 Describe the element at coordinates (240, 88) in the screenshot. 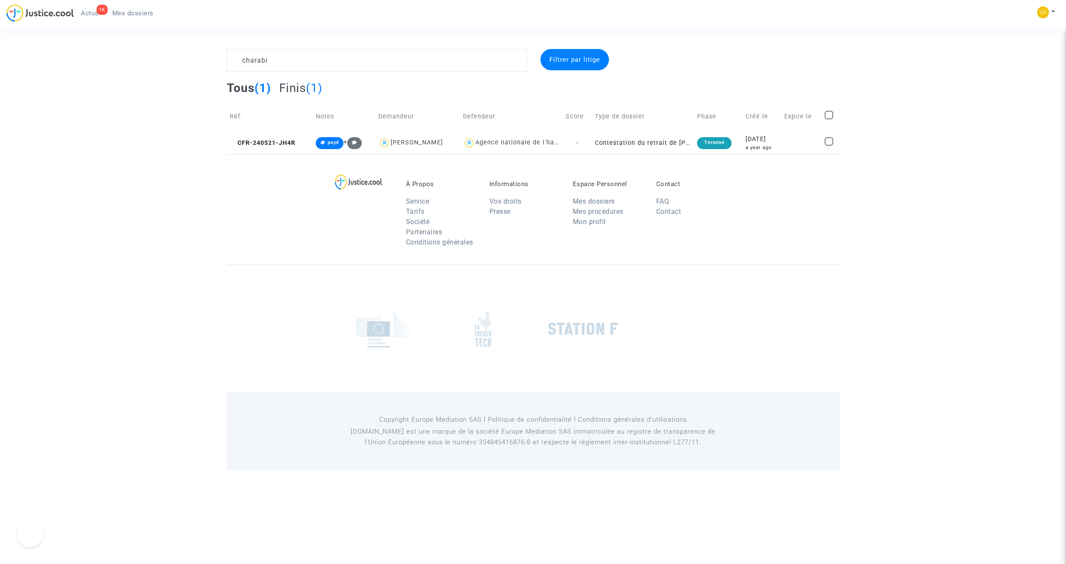

I see `span: Tous` at that location.